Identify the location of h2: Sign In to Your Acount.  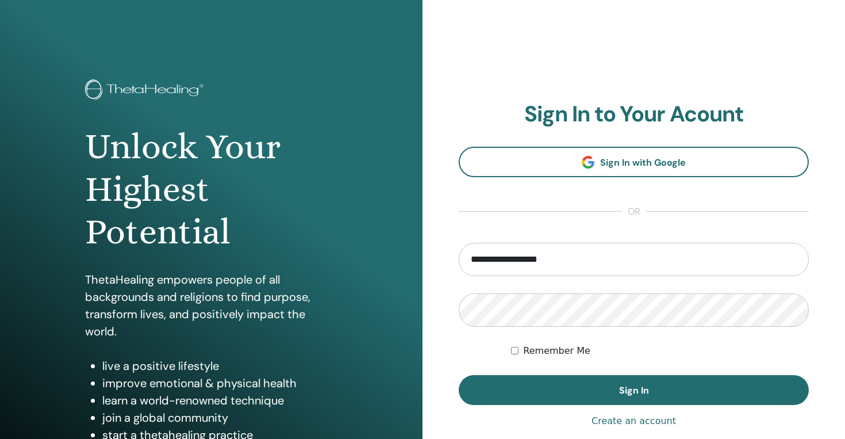
(634, 114).